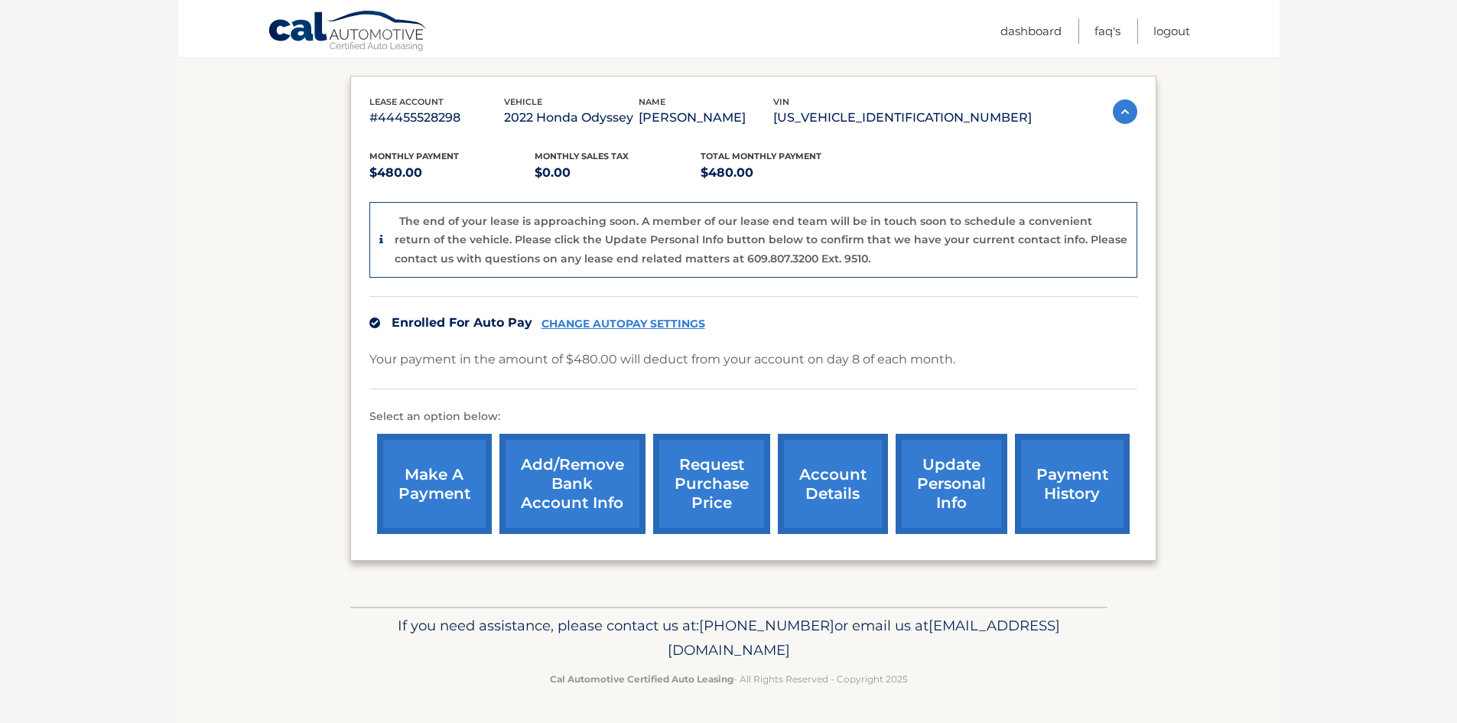 This screenshot has height=723, width=1457. Describe the element at coordinates (462, 322) in the screenshot. I see `span: Enrolled For Auto Pay` at that location.